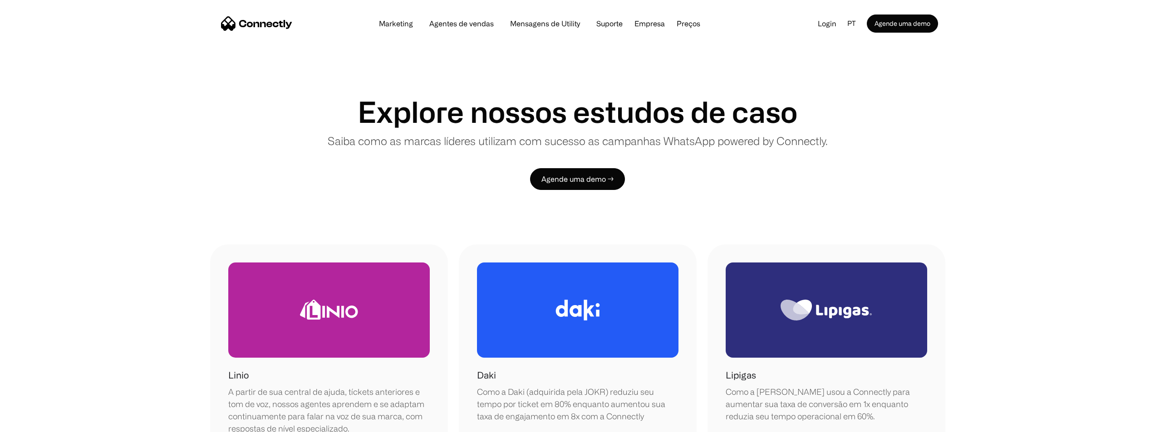 The width and height of the screenshot is (1155, 432). Describe the element at coordinates (577, 112) in the screenshot. I see `h1: Explore nossos estudos de caso` at that location.